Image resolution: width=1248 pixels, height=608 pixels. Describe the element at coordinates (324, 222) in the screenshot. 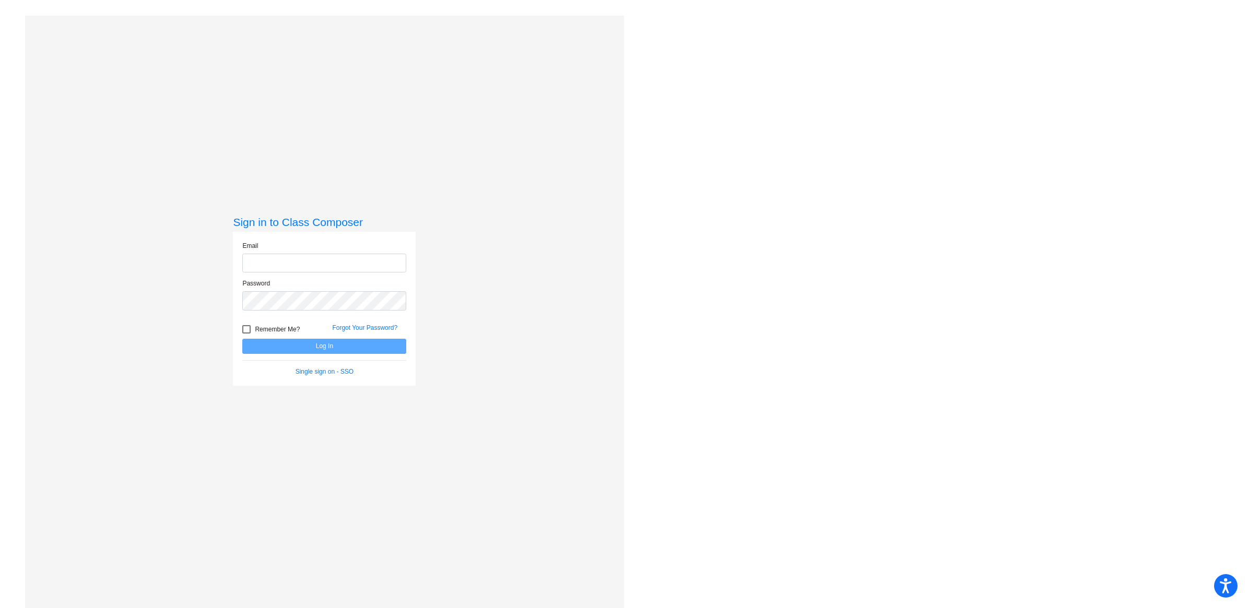

I see `h3: Sign in to Class Composer` at that location.